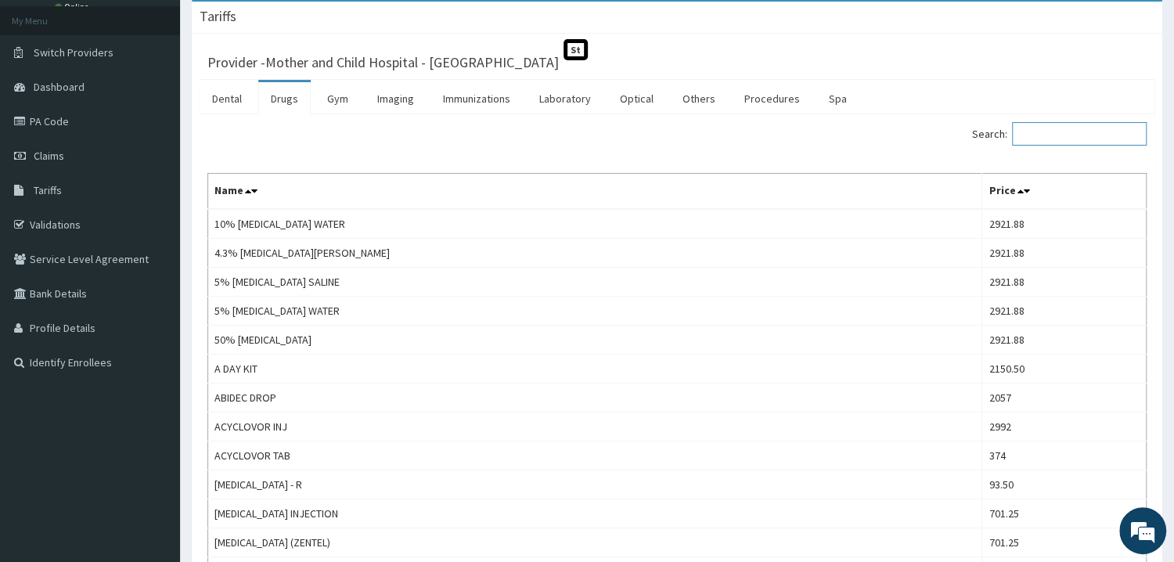  What do you see at coordinates (1065, 456) in the screenshot?
I see `td: 374` at bounding box center [1065, 456].